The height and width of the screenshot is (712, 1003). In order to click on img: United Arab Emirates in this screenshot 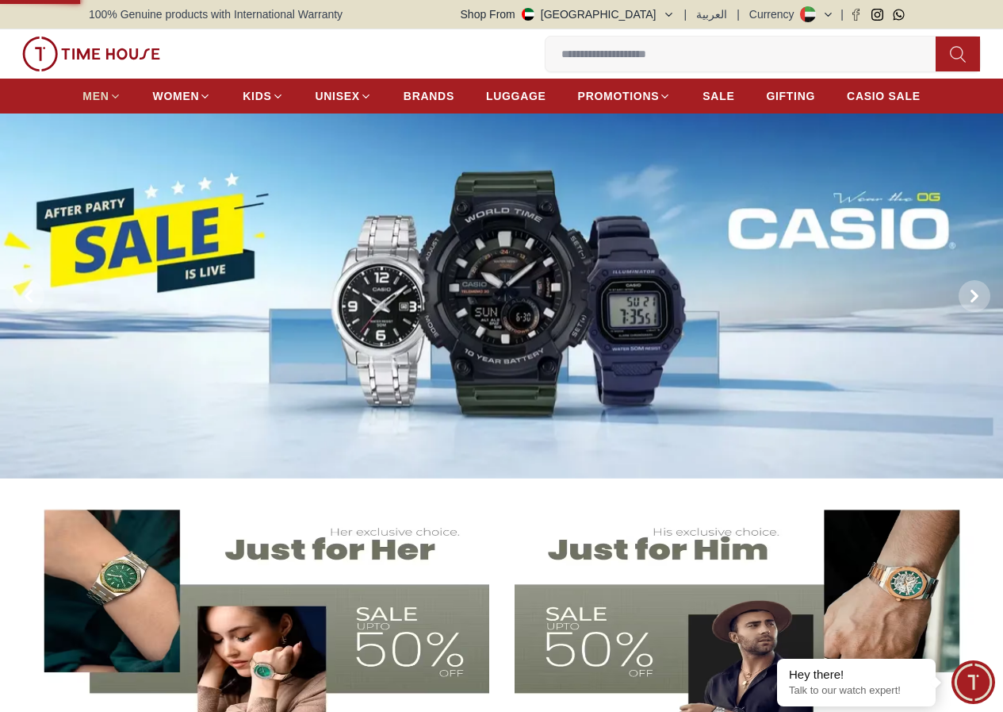, I will do `click(528, 14)`.